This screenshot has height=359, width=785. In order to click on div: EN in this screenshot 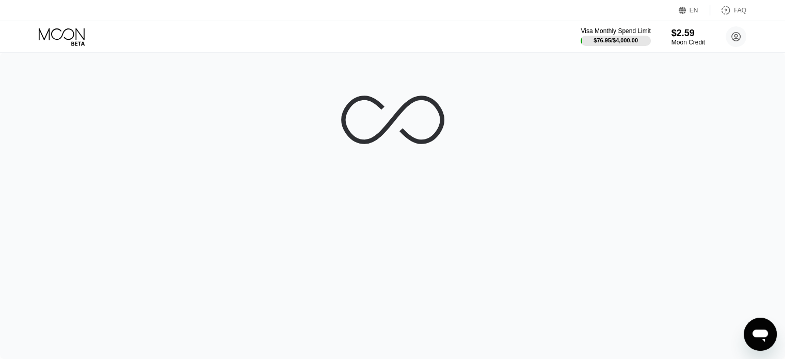, I will do `click(694, 10)`.